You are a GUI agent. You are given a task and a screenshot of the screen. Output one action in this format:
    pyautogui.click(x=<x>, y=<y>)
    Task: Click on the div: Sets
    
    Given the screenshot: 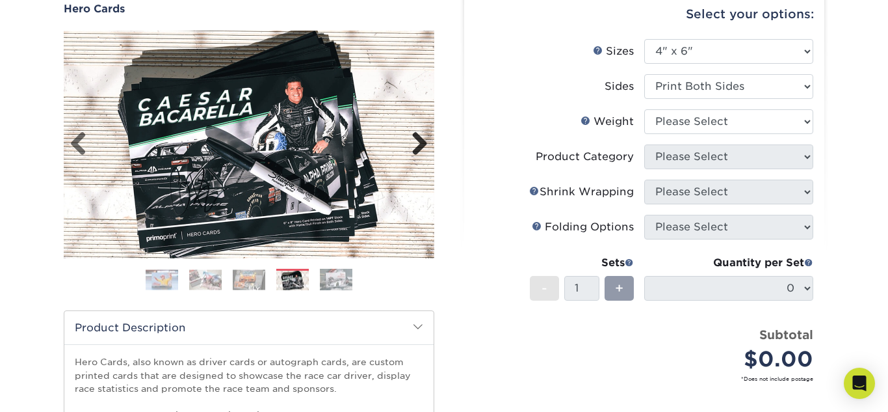 What is the action you would take?
    pyautogui.click(x=582, y=263)
    